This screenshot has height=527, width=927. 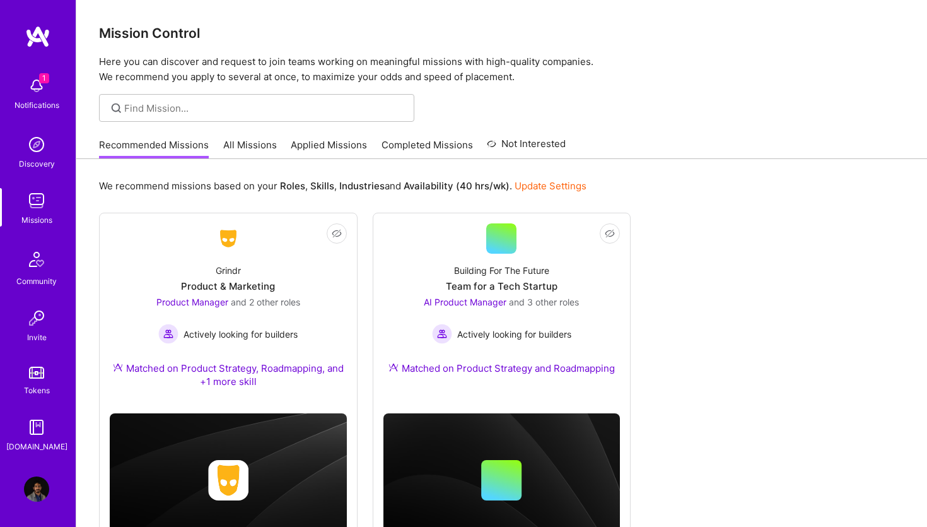 What do you see at coordinates (544, 302) in the screenshot?
I see `span: and 3 other roles` at bounding box center [544, 302].